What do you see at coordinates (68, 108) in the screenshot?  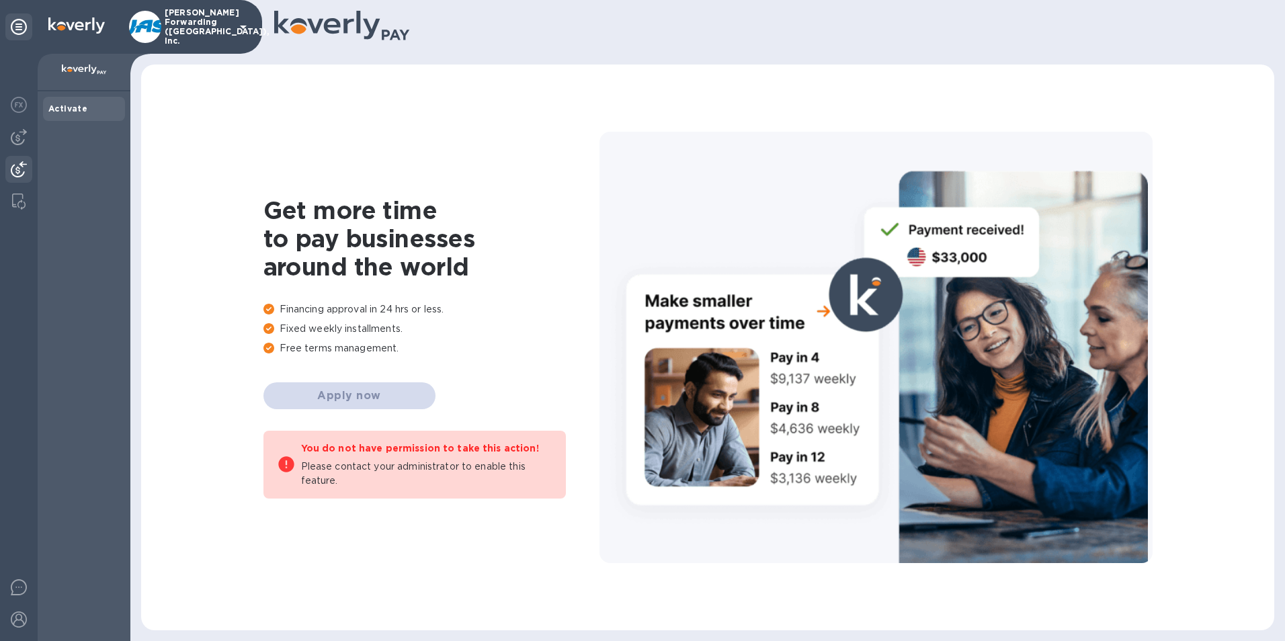 I see `b: Activate` at bounding box center [68, 108].